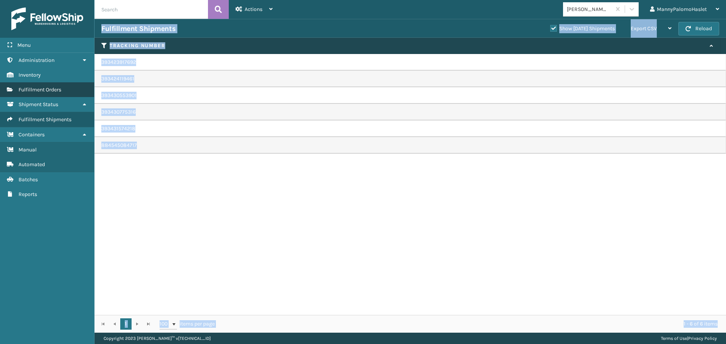  Describe the element at coordinates (410, 129) in the screenshot. I see `td: 393431574218` at that location.